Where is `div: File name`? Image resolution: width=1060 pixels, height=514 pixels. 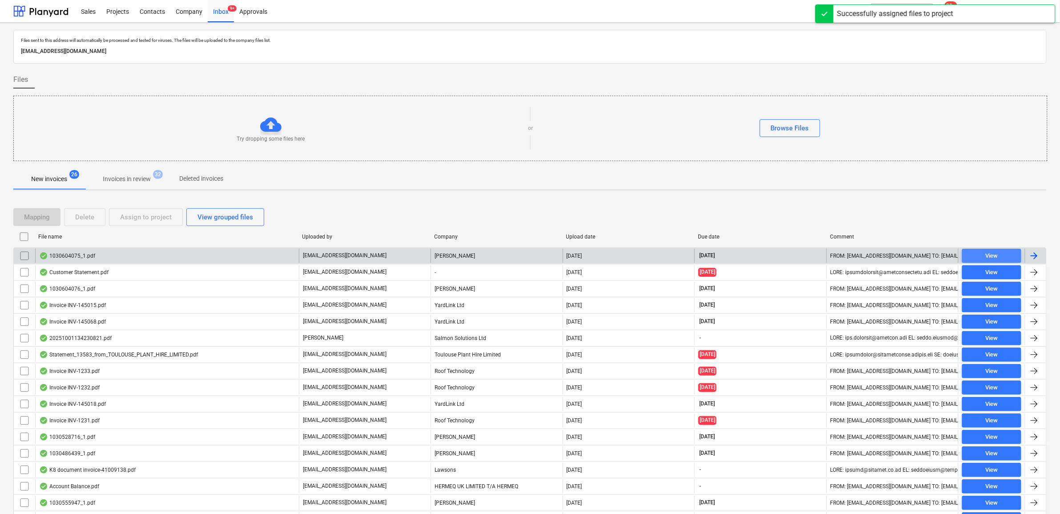
div: File name is located at coordinates (166, 237).